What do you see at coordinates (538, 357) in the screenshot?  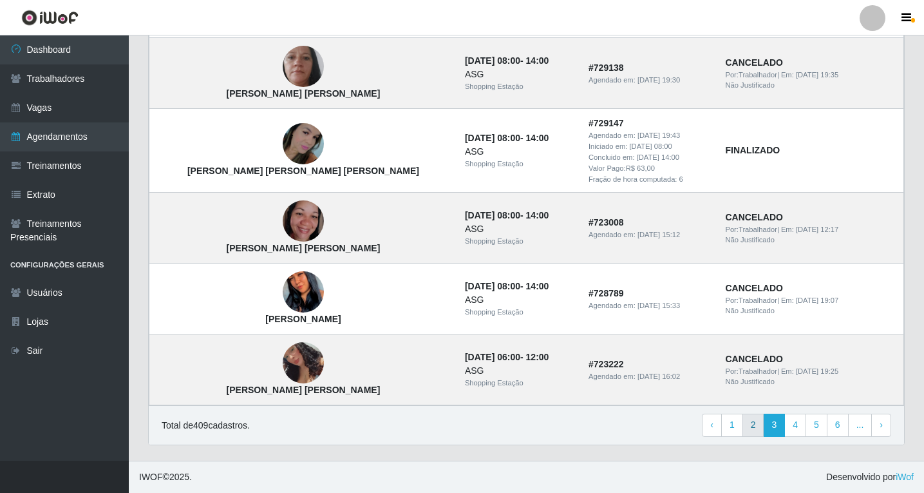 I see `time: 12:00` at bounding box center [538, 357].